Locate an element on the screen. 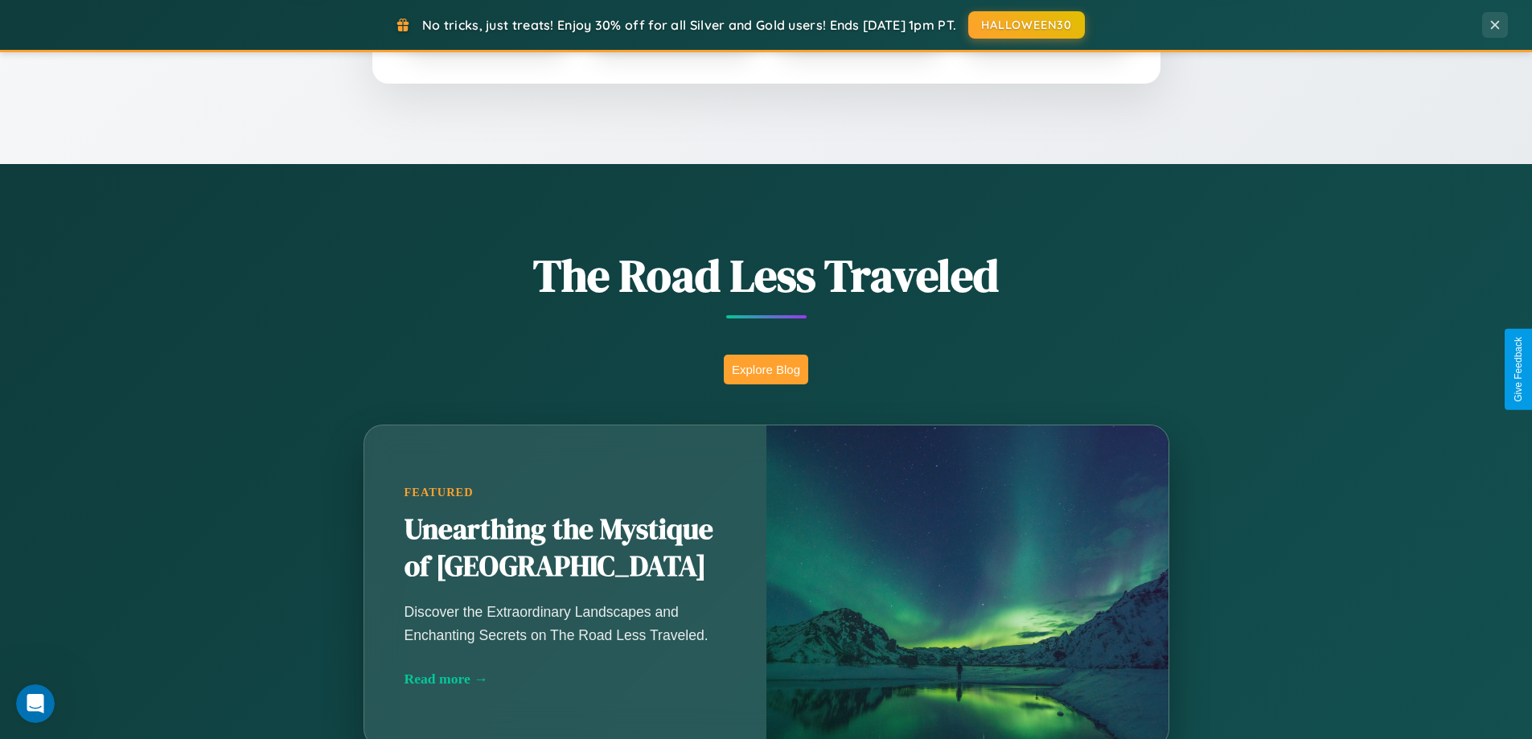  div: Give Feedback is located at coordinates (1518, 369).